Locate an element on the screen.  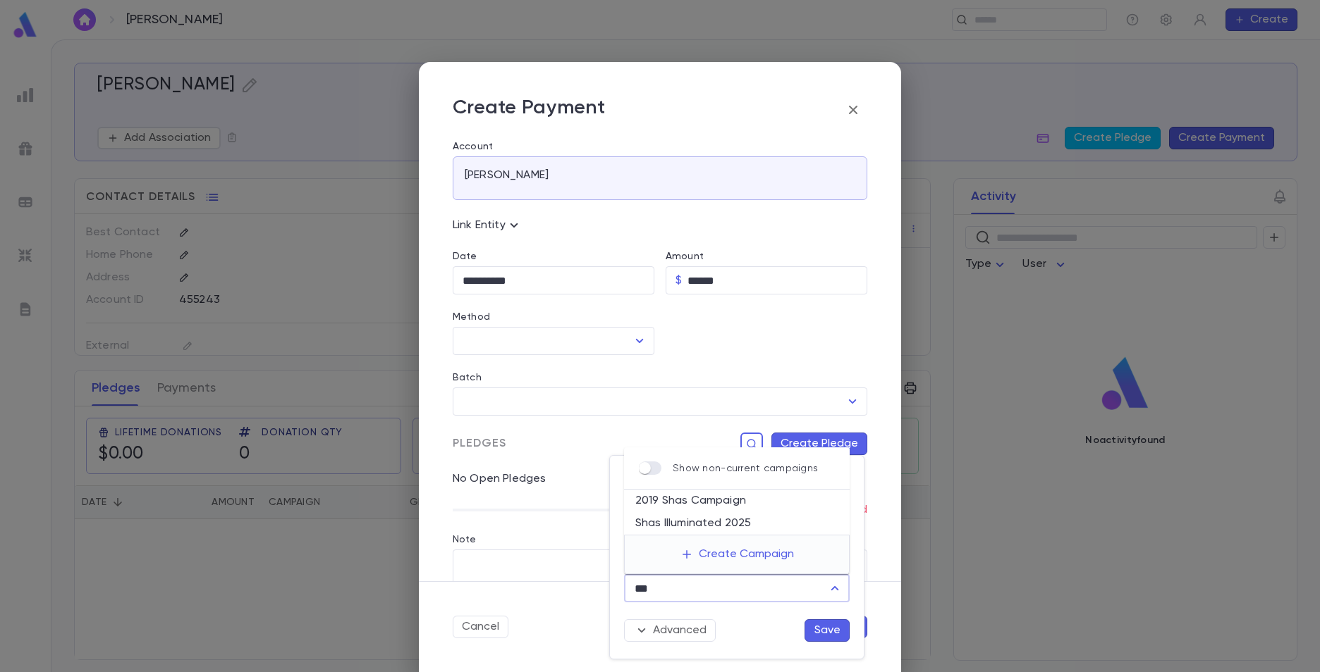
p: Show non-current campaigns is located at coordinates (745, 469).